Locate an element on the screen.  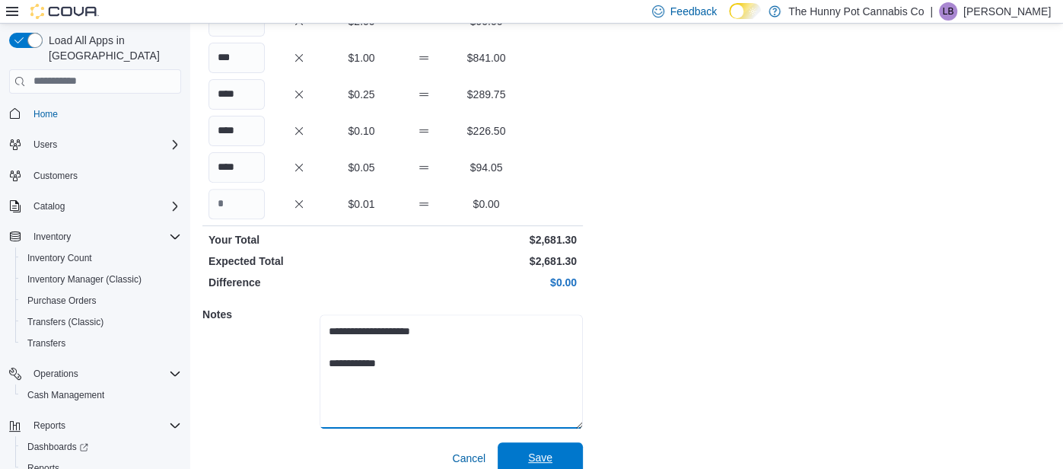
button: Inventory Count is located at coordinates (101, 258).